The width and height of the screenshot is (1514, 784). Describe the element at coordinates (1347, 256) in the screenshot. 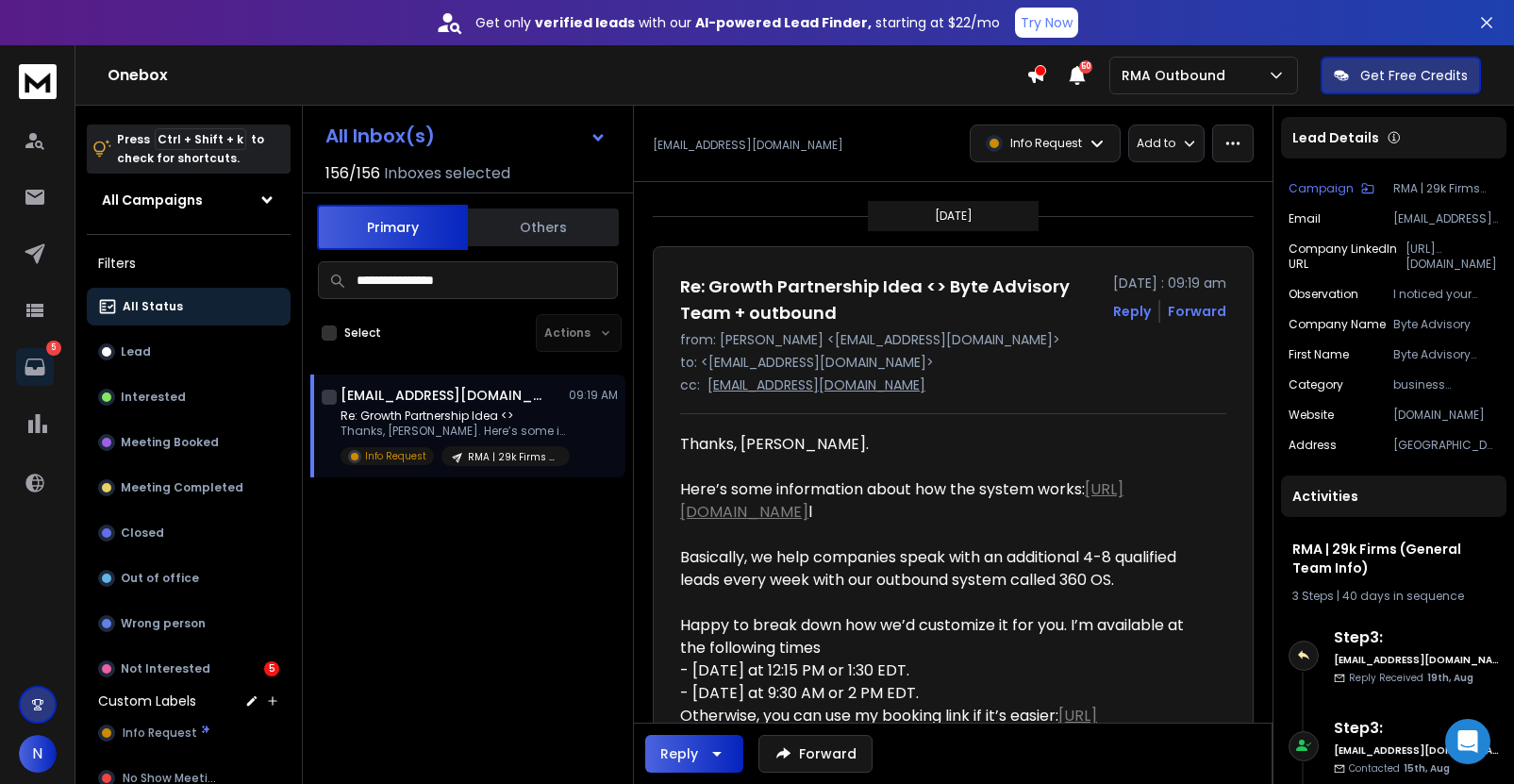

I see `p: Company LinkedIn URL` at that location.